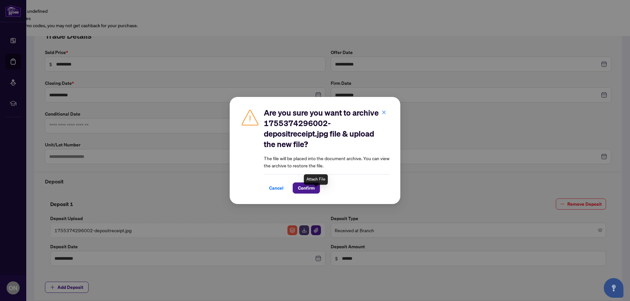 Image resolution: width=630 pixels, height=301 pixels. Describe the element at coordinates (327, 129) in the screenshot. I see `h2: Are you sure you want to archive 1755374296002-depositreceipt.jpg file & upload the new file?` at that location.